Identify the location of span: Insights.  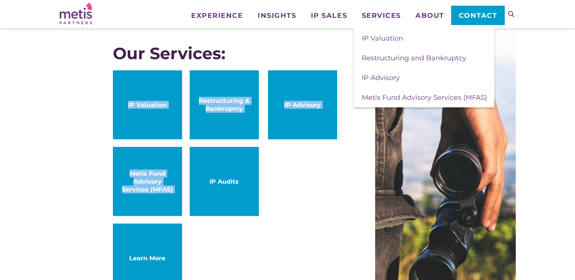
(277, 16).